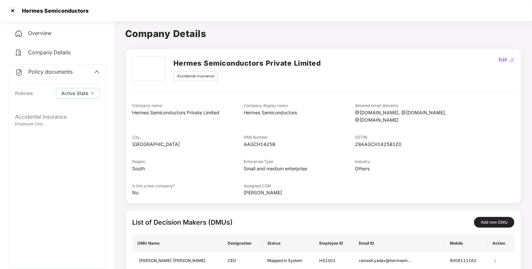  I want to click on img: manage, so click(495, 261).